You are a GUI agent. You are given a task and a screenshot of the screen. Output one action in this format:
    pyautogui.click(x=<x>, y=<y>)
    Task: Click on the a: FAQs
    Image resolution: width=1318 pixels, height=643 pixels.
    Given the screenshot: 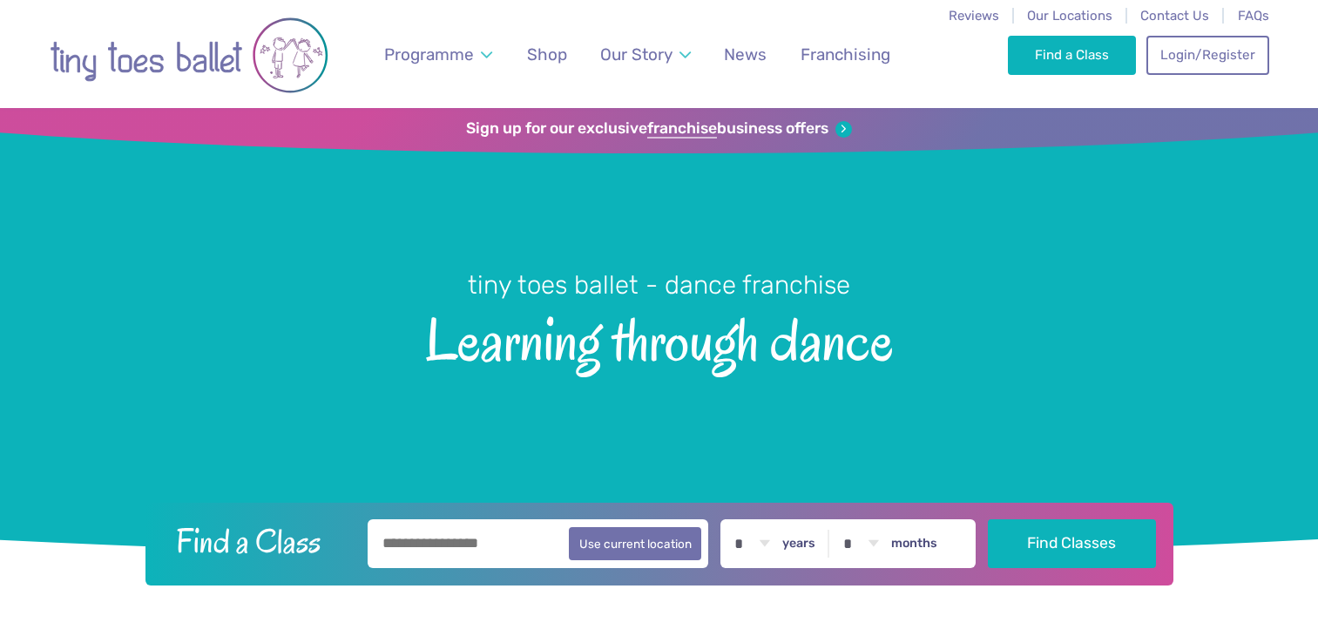 What is the action you would take?
    pyautogui.click(x=1253, y=16)
    